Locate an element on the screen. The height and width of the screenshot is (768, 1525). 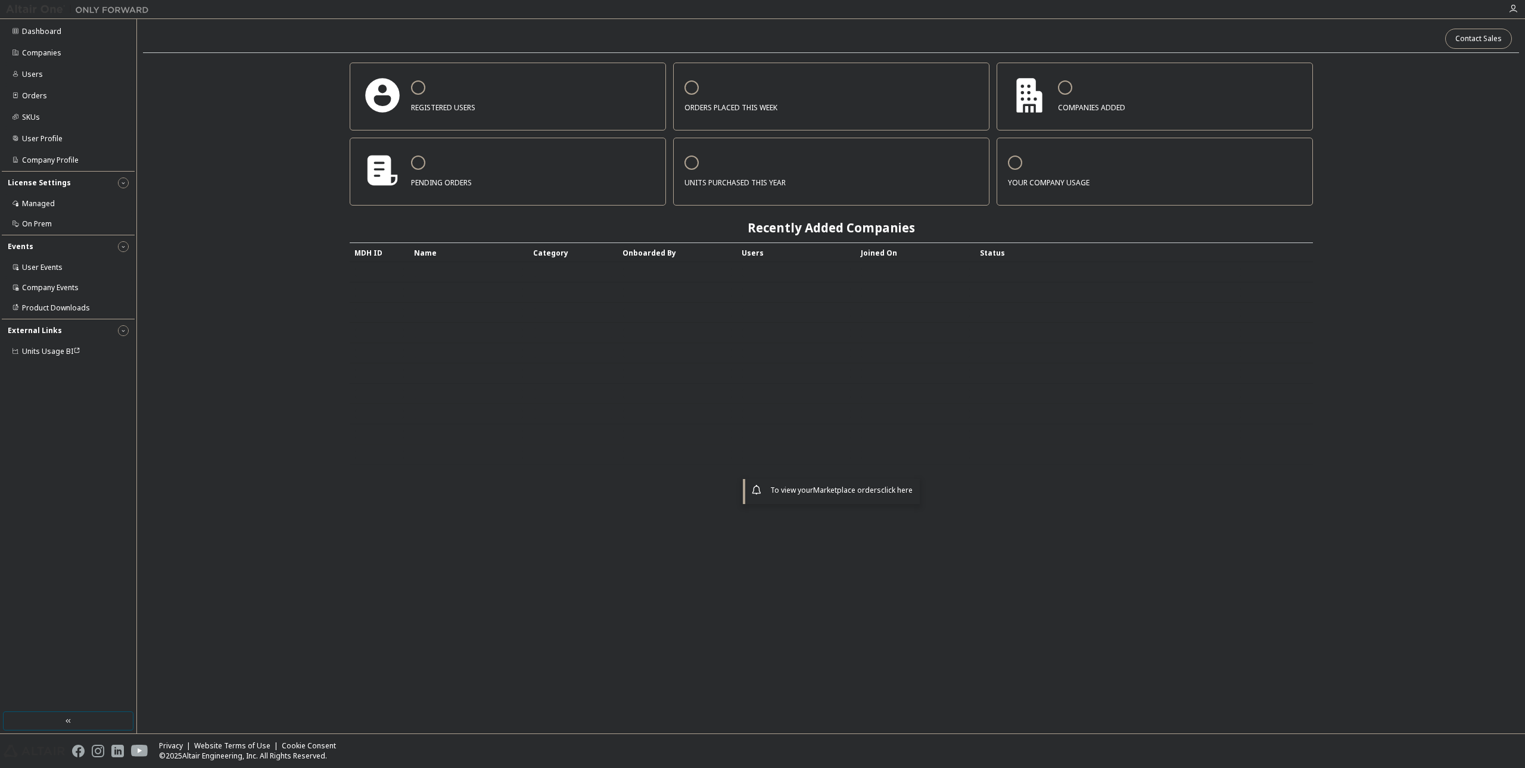
div: SKUs is located at coordinates (31, 117).